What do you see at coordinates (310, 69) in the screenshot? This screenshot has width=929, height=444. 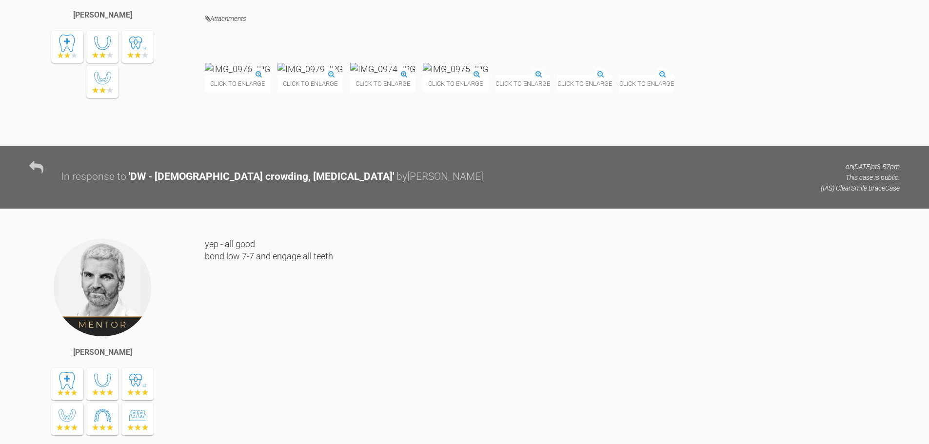 I see `img: IMG_0979.JPG` at bounding box center [310, 69].